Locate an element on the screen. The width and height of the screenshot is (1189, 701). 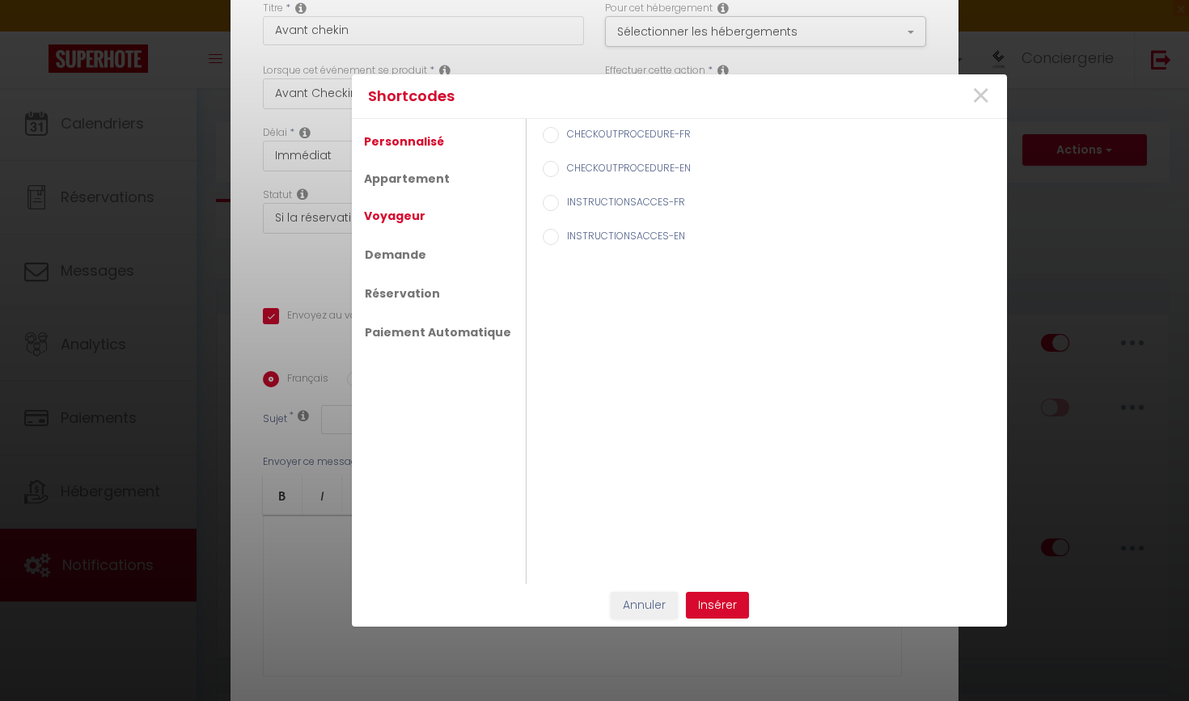
a: Personnalisé is located at coordinates (404, 142).